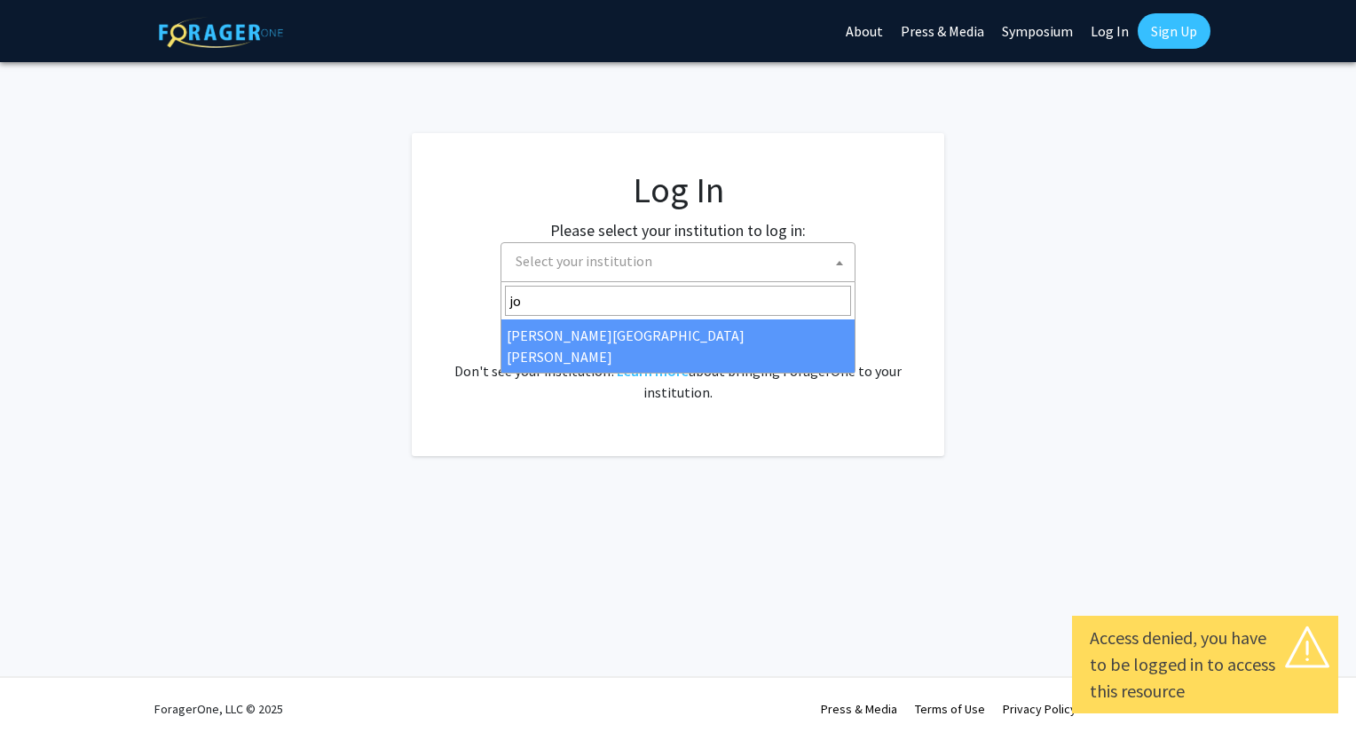  I want to click on a: Terms of Use, so click(950, 709).